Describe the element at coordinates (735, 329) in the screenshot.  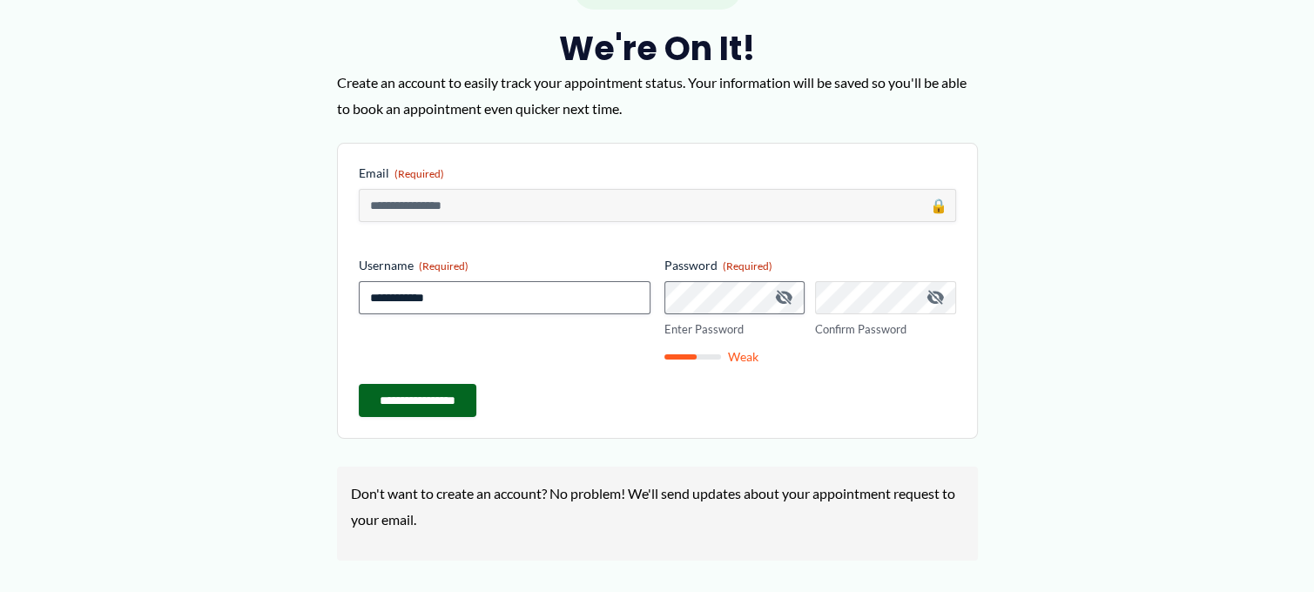
I see `label: Enter Password` at that location.